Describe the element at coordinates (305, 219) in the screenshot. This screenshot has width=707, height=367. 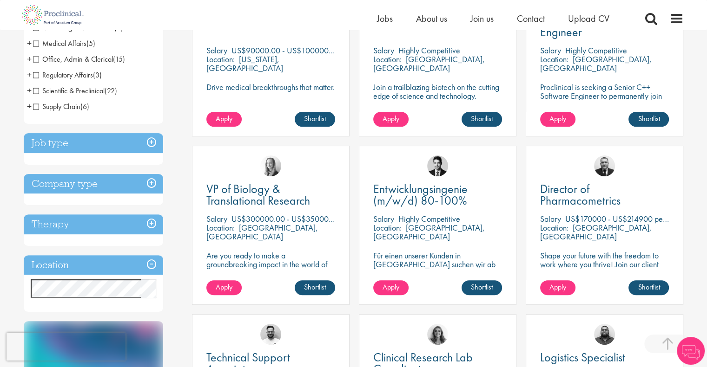
I see `p: US$300000.00 - US$350000.00 per annum` at that location.